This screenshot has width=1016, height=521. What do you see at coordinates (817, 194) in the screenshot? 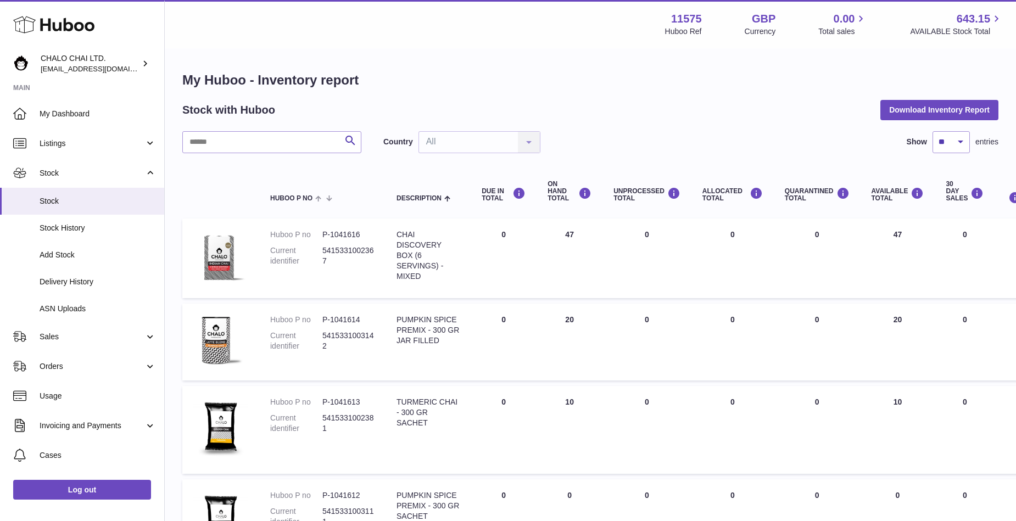
I see `div: QUARANTINED Total` at bounding box center [817, 194].